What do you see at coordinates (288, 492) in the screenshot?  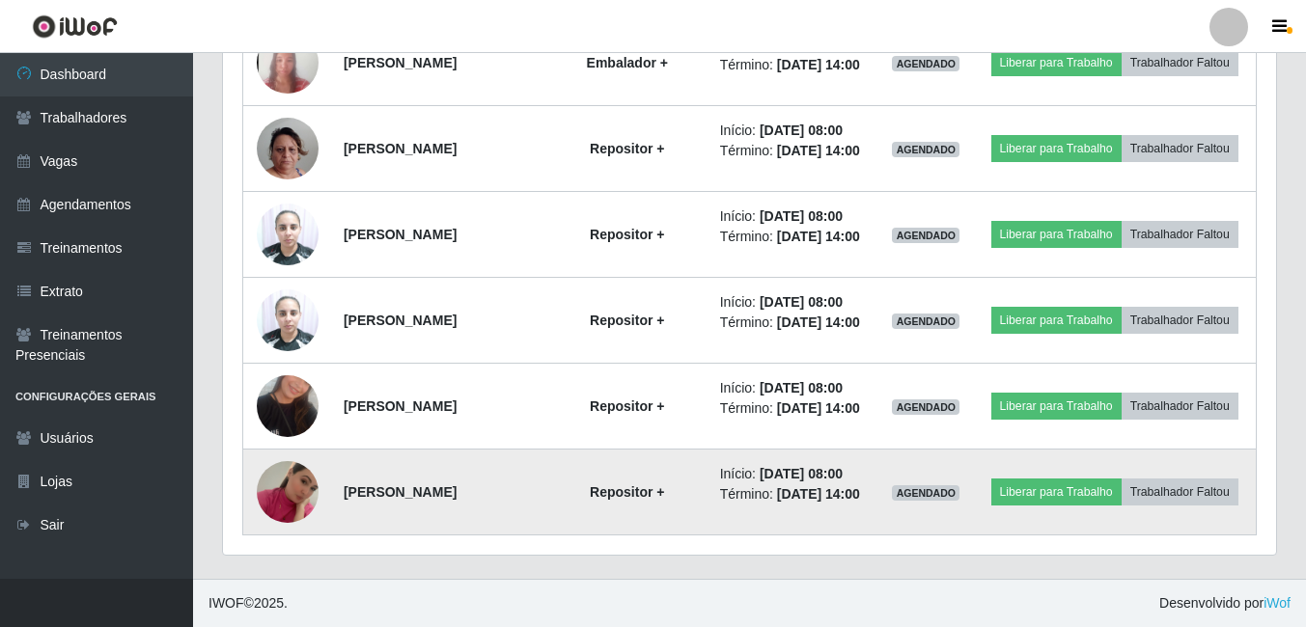 I see `img: 1741890042510.jpeg` at bounding box center [288, 492].